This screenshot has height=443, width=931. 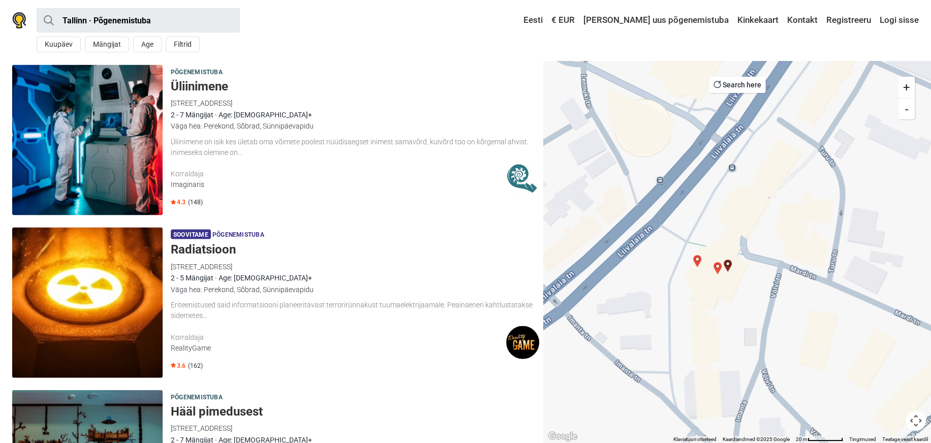 What do you see at coordinates (355, 311) in the screenshot?
I see `div: Eriteenistused said informatsiooni planeeritavast terrorirünnakust tuumaelektrijaamale. Peainsene...` at bounding box center [355, 311].